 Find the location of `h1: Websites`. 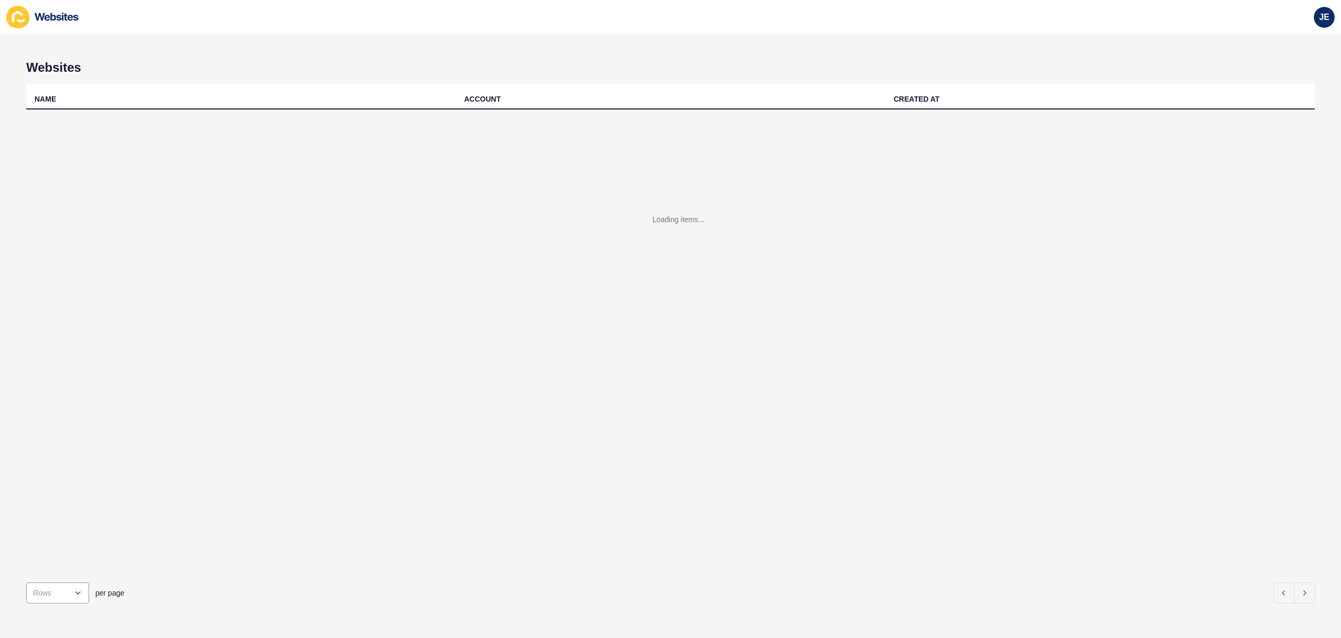

h1: Websites is located at coordinates (671, 68).